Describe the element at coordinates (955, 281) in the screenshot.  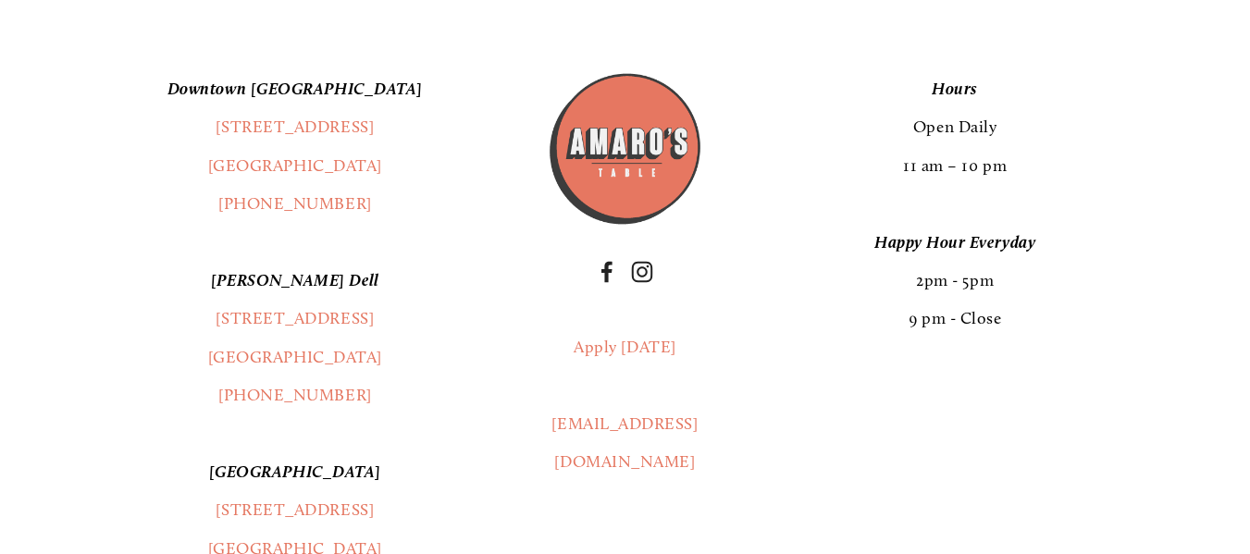
I see `p: 2pm - 5pm 9 pm - Close` at that location.